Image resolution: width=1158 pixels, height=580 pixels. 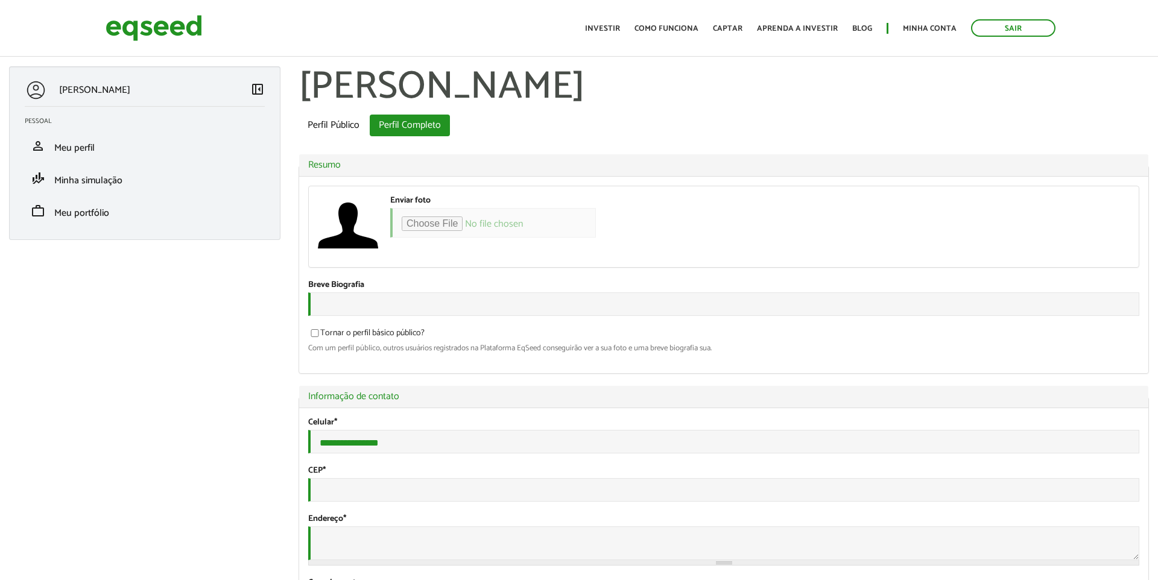 What do you see at coordinates (258, 91) in the screenshot?
I see `a: Colapsar menu` at bounding box center [258, 91].